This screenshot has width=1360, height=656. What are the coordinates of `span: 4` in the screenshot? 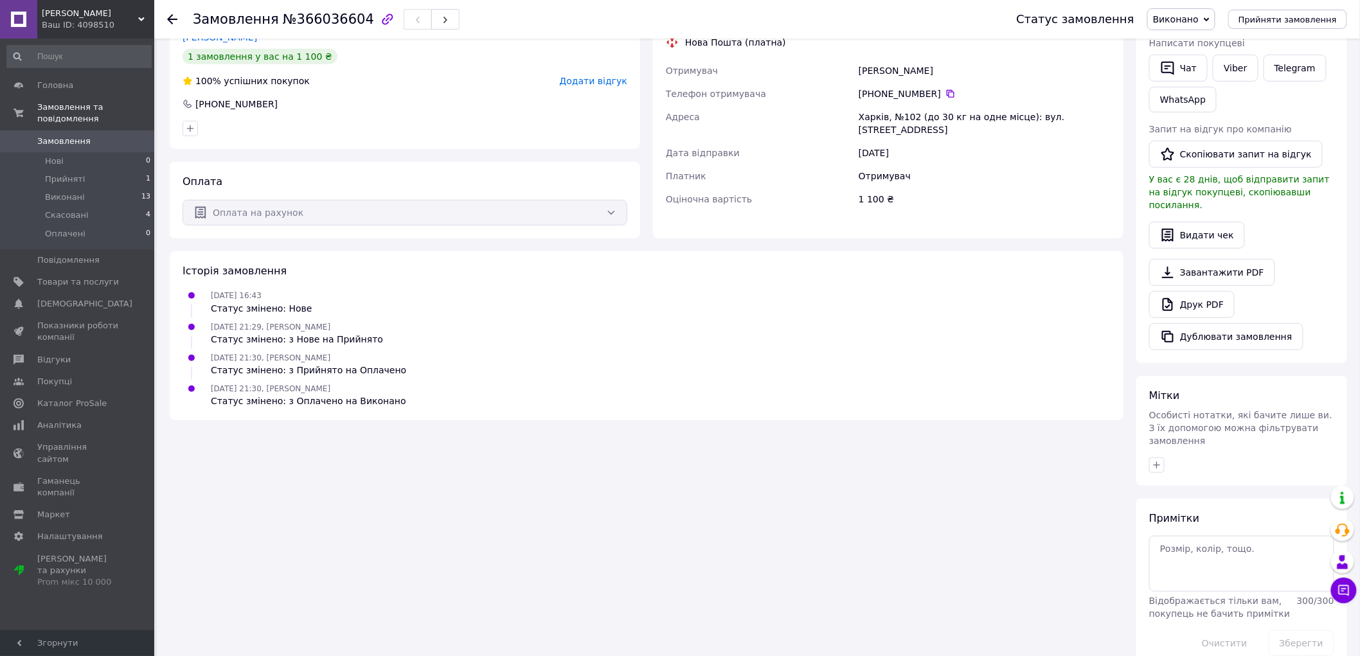 It's located at (148, 215).